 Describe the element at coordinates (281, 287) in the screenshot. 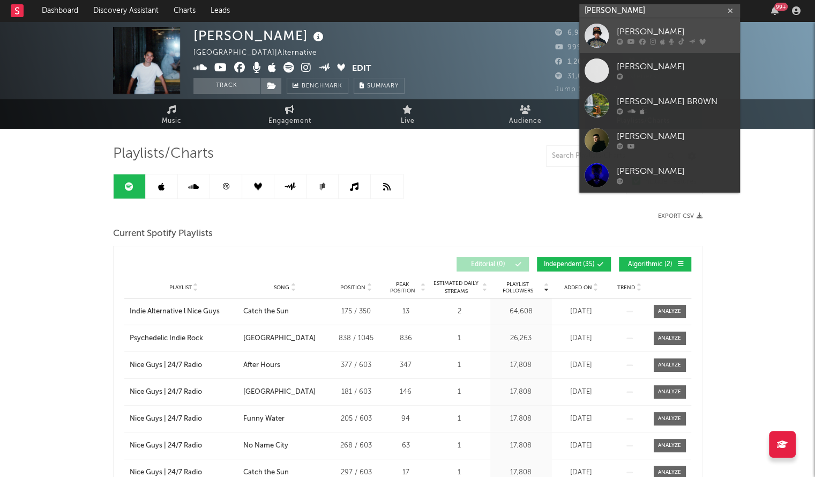

I see `span: Song` at that location.